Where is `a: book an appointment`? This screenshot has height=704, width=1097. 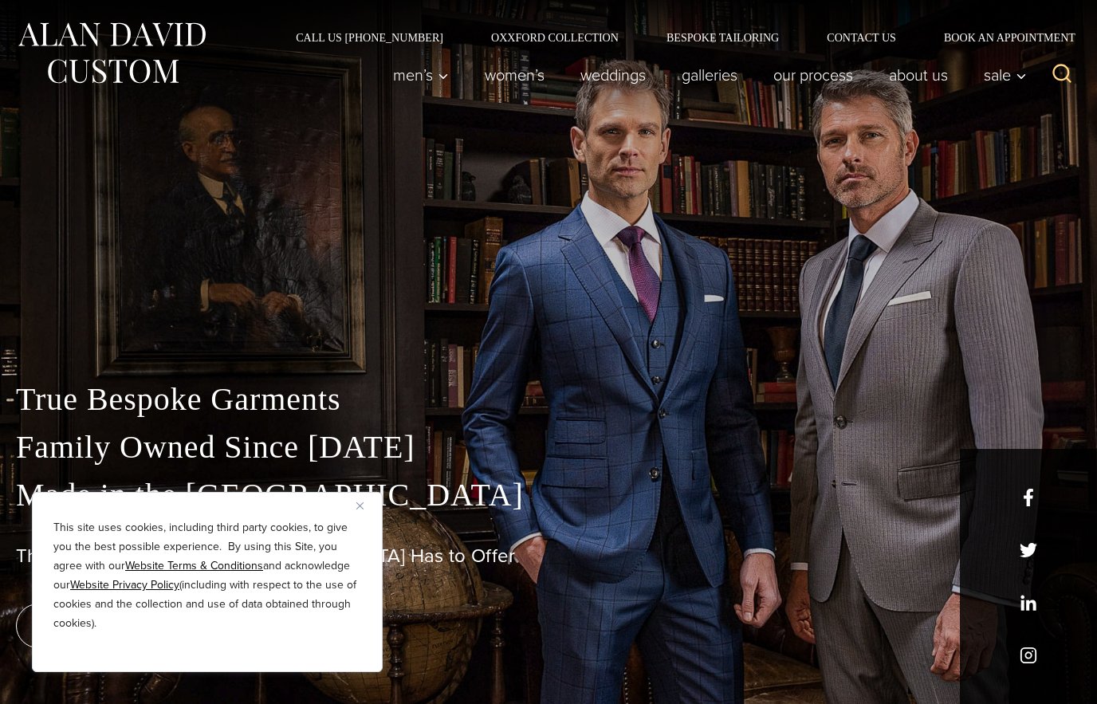 a: book an appointment is located at coordinates (128, 626).